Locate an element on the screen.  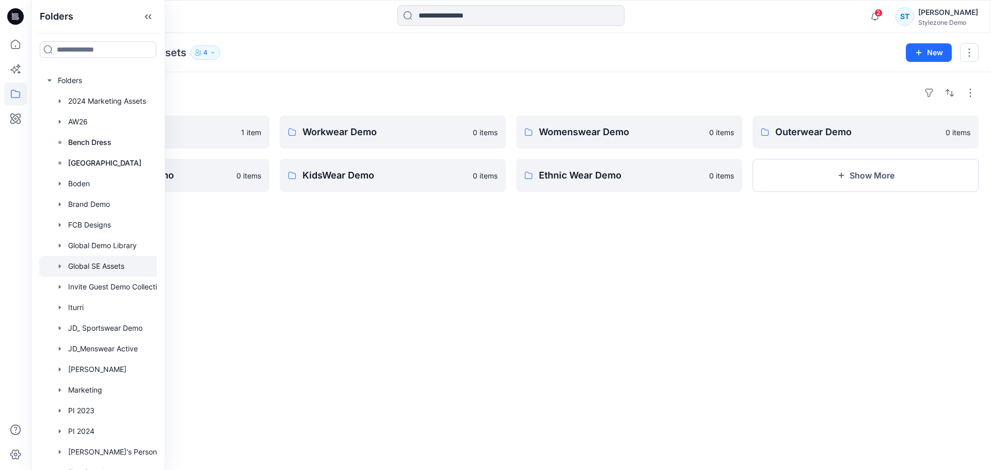
div: ST is located at coordinates (905, 17).